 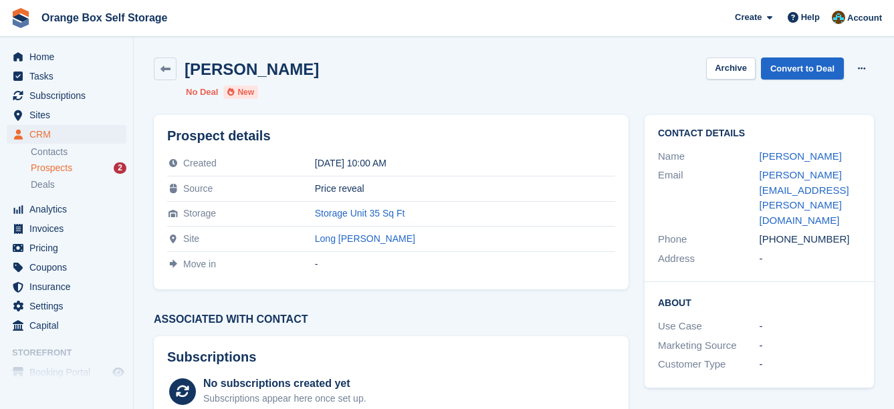 I want to click on div: Address, so click(x=709, y=259).